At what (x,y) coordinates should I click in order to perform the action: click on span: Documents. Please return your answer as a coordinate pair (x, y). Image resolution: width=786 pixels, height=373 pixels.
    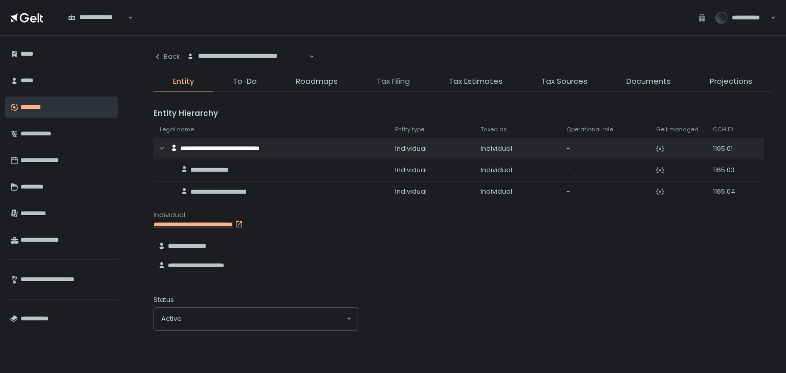
    Looking at the image, I should click on (648, 81).